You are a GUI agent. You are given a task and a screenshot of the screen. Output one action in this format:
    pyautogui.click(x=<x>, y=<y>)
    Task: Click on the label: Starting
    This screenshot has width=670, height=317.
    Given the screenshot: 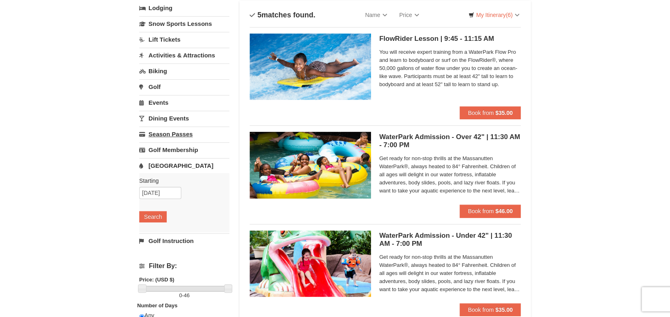 What is the action you would take?
    pyautogui.click(x=181, y=181)
    